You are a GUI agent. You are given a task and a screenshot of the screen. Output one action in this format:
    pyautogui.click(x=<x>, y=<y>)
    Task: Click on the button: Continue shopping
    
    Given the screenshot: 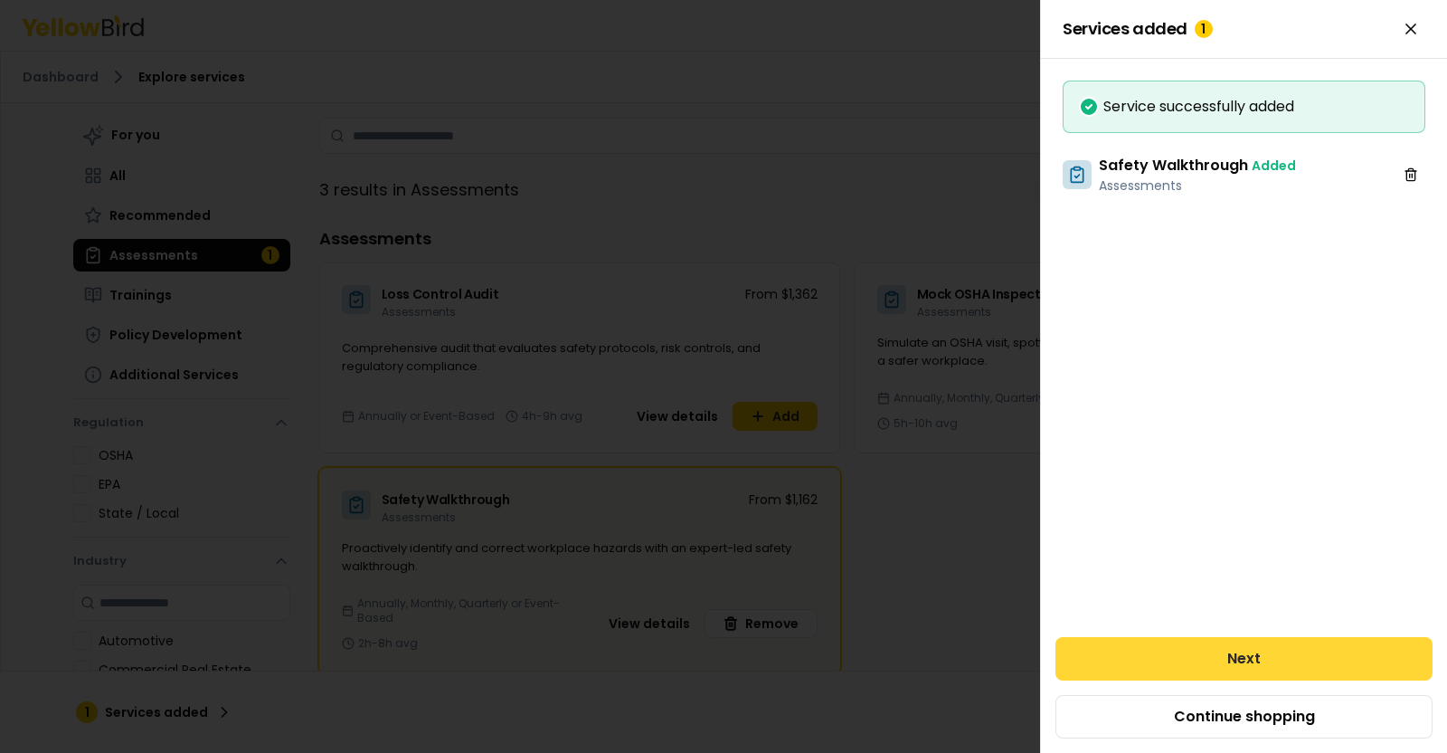 What is the action you would take?
    pyautogui.click(x=1244, y=716)
    